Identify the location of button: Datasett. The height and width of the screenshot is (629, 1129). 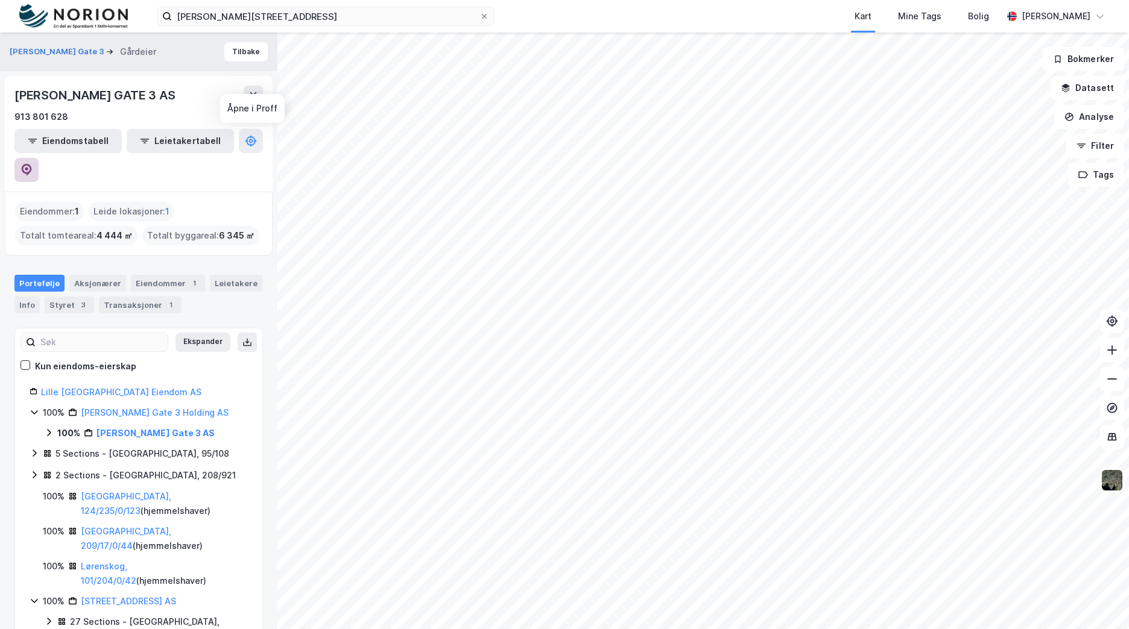
(1087, 88).